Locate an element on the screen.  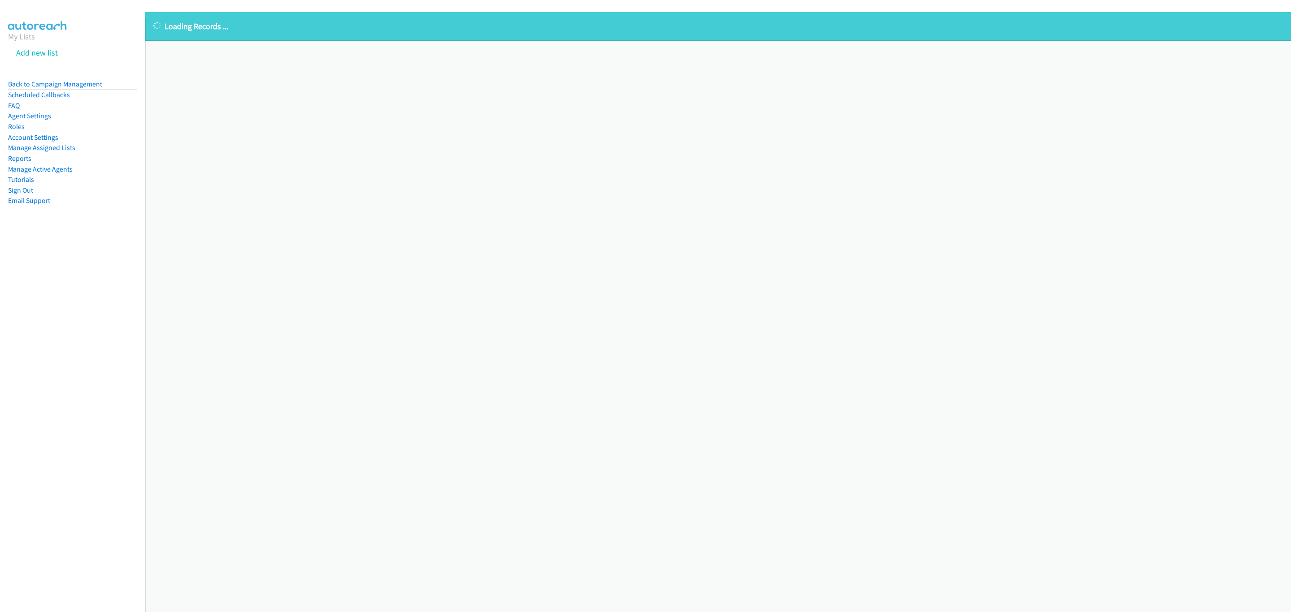
a: Scheduled Callbacks is located at coordinates (39, 95).